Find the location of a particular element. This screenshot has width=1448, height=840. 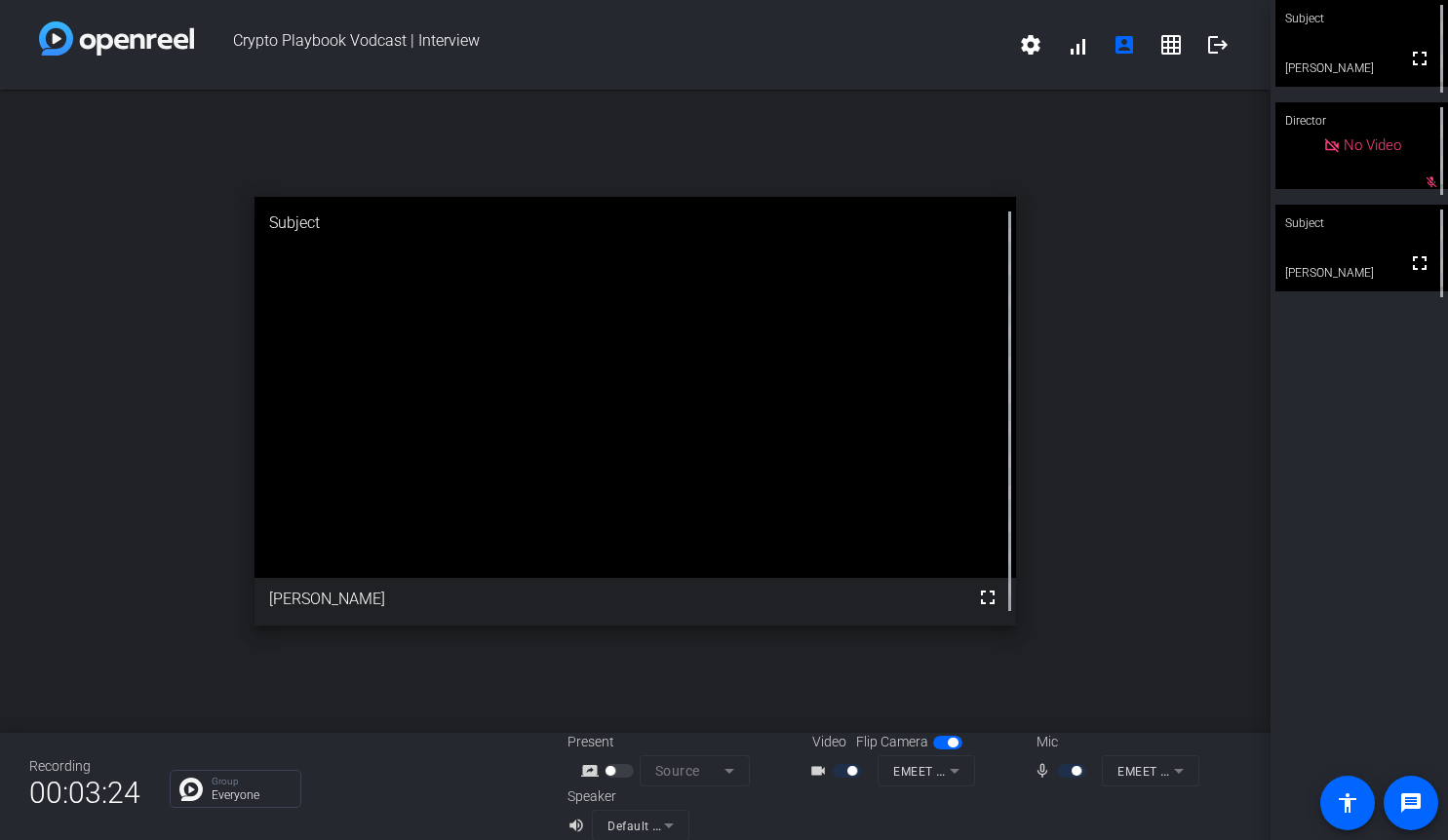

button: signal_cellular_alt is located at coordinates (1077, 45).